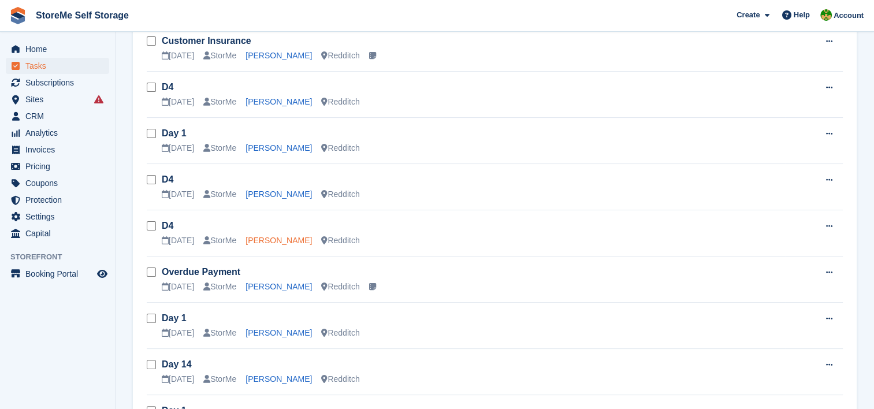  I want to click on span: Tasks, so click(60, 66).